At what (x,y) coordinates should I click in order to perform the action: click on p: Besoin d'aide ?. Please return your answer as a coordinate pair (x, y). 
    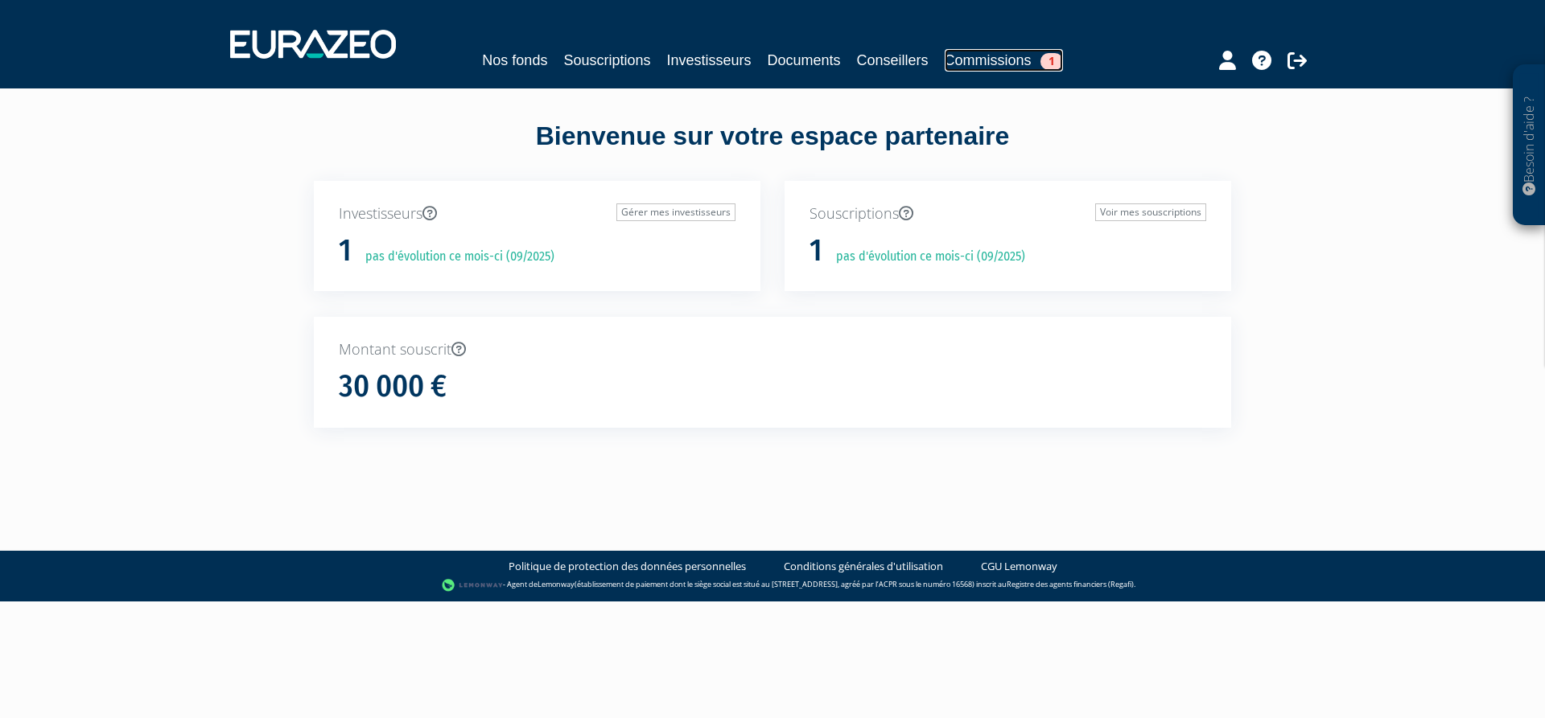
    Looking at the image, I should click on (1529, 146).